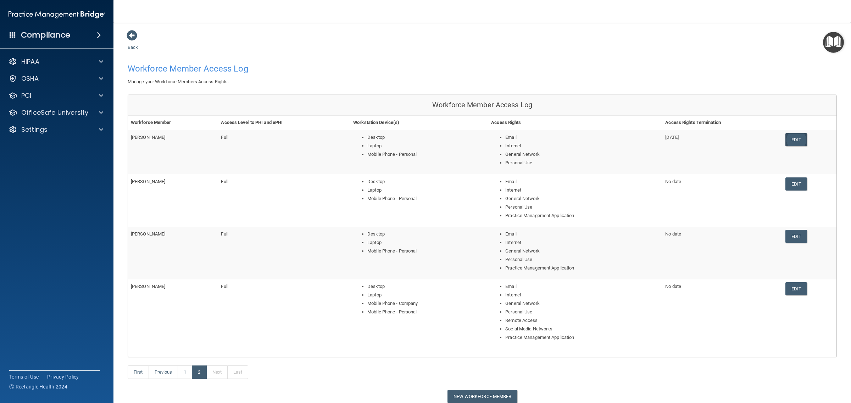 This screenshot has height=403, width=851. What do you see at coordinates (284, 123) in the screenshot?
I see `th: Access Level to PHI and ePHI` at bounding box center [284, 123].